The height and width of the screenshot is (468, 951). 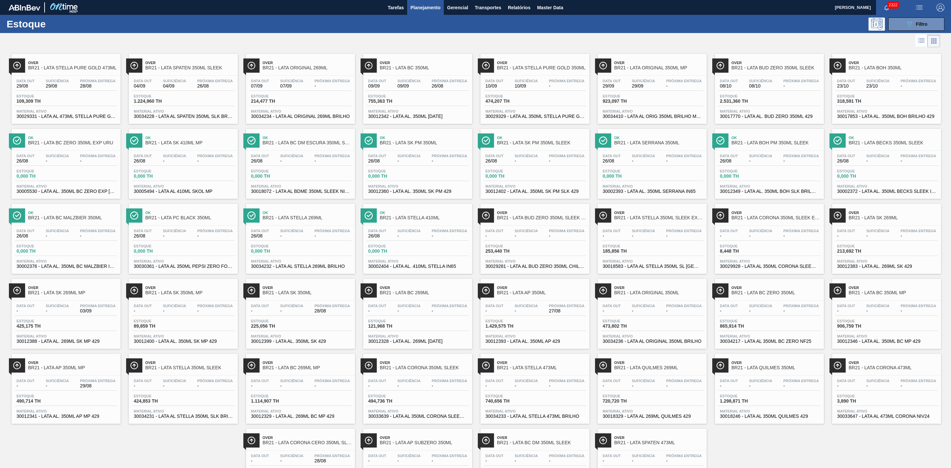 What do you see at coordinates (643, 86) in the screenshot?
I see `span: 29/09` at bounding box center [643, 86].